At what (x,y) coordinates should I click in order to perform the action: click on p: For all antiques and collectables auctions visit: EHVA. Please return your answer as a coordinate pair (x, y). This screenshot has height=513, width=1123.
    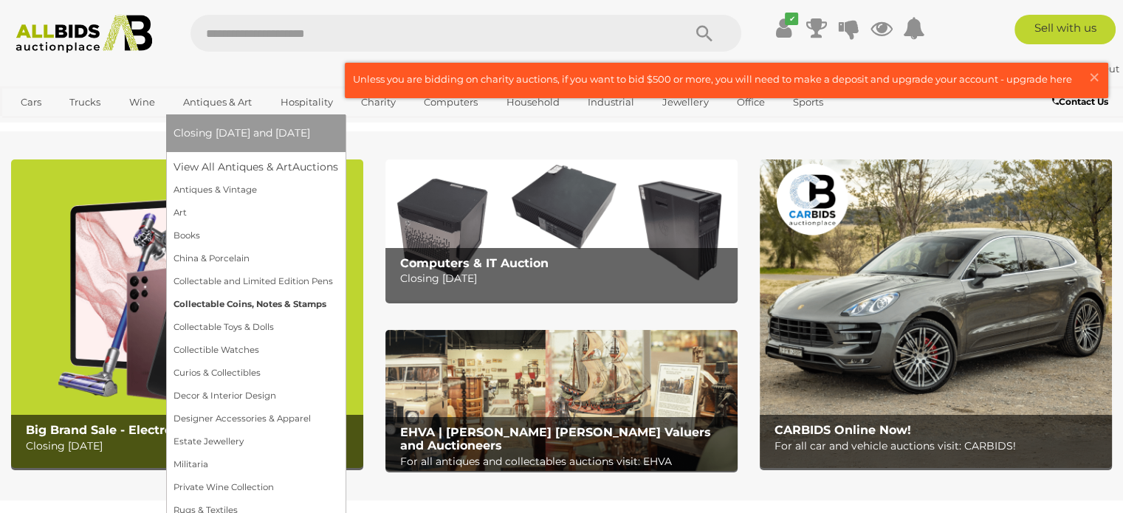
    Looking at the image, I should click on (565, 462).